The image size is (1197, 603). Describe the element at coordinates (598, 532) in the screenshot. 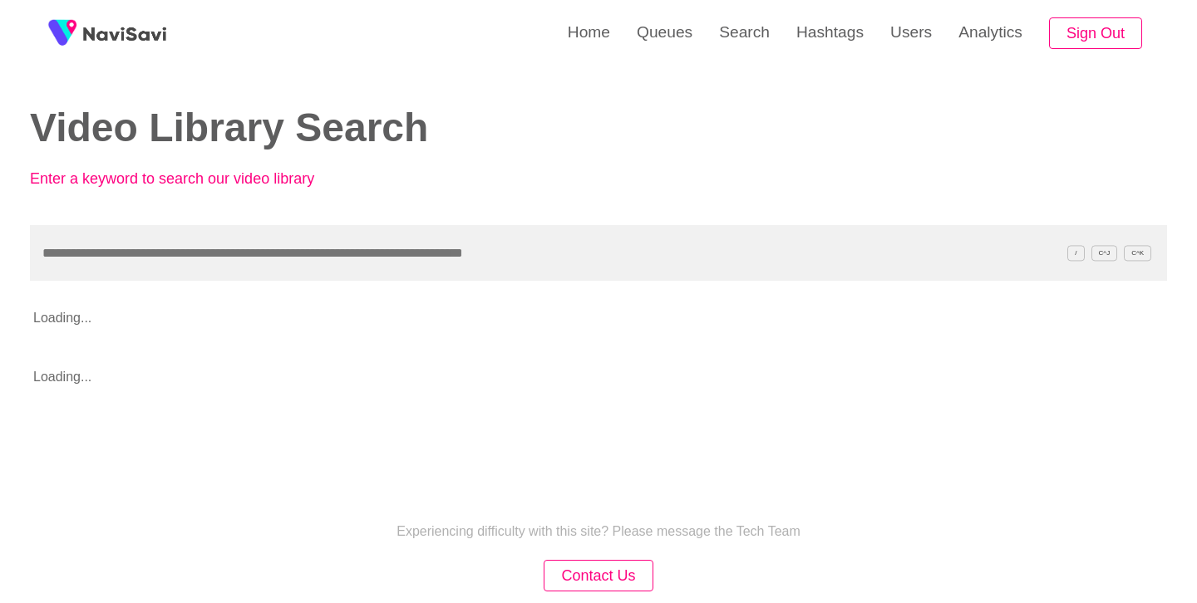

I see `p: Experiencing difficulty with this site? Please message the Tech Team` at that location.